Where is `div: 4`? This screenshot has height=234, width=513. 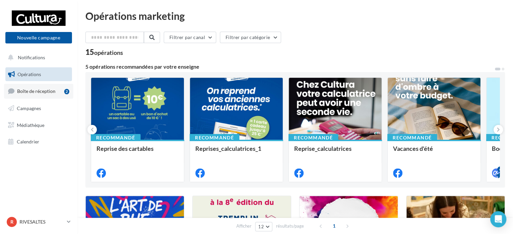 div: 4 is located at coordinates (501, 169).